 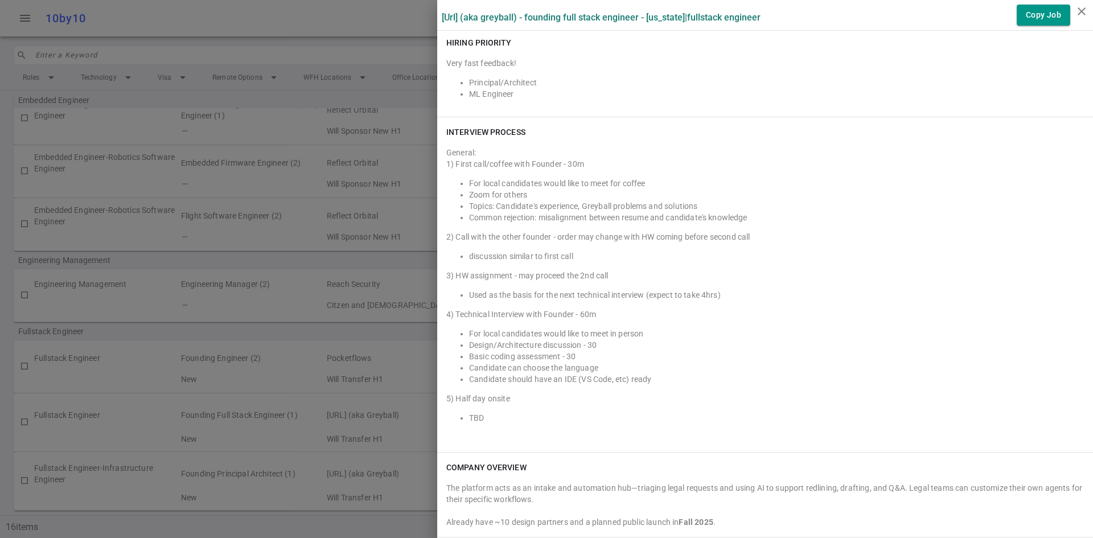 I want to click on div: 2) Call with the other founder - order may change with HW coming before second call, so click(x=765, y=237).